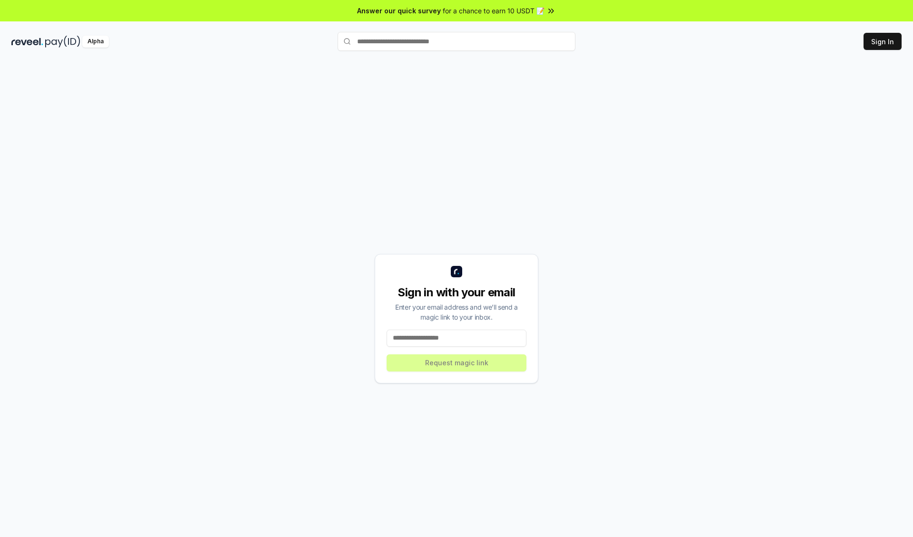 The image size is (913, 537). Describe the element at coordinates (494, 10) in the screenshot. I see `span: for a chance to earn 10 USDT 📝` at that location.